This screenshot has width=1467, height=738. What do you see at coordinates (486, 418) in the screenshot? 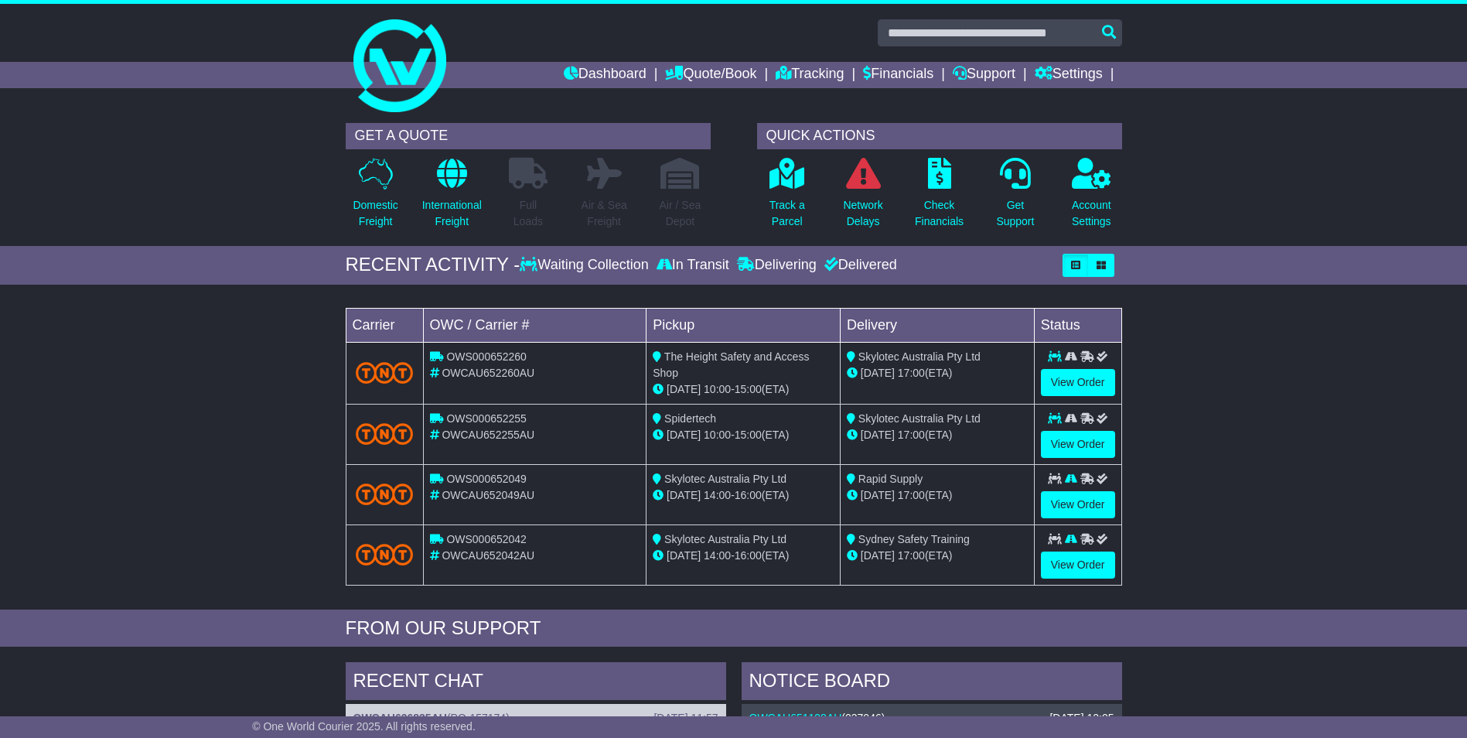
I see `span: OWS000652255` at bounding box center [486, 418].